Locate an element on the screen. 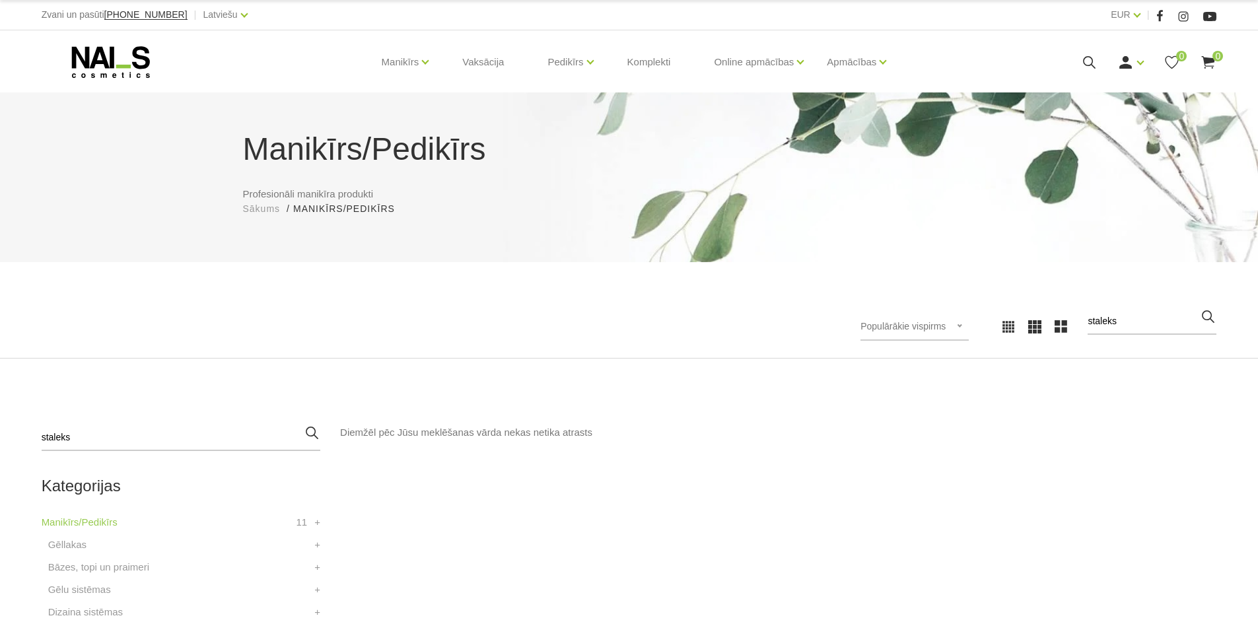 This screenshot has width=1258, height=624. a: Gēlu sistēmas is located at coordinates (79, 590).